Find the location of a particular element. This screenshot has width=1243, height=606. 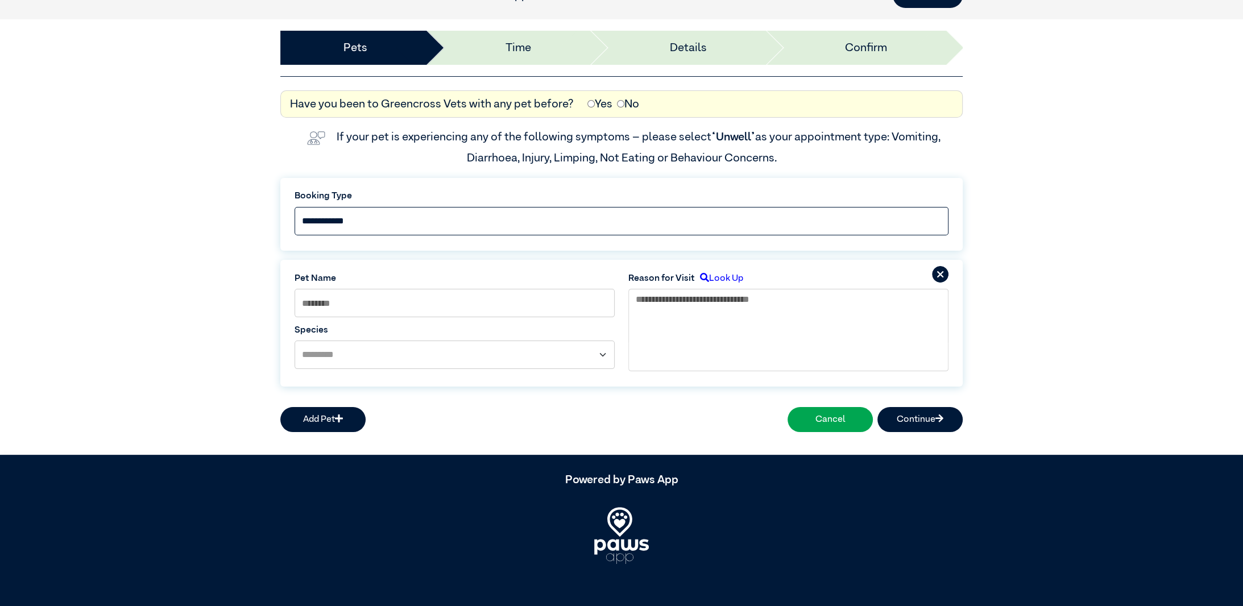

span: “Unwell” is located at coordinates (733, 137).